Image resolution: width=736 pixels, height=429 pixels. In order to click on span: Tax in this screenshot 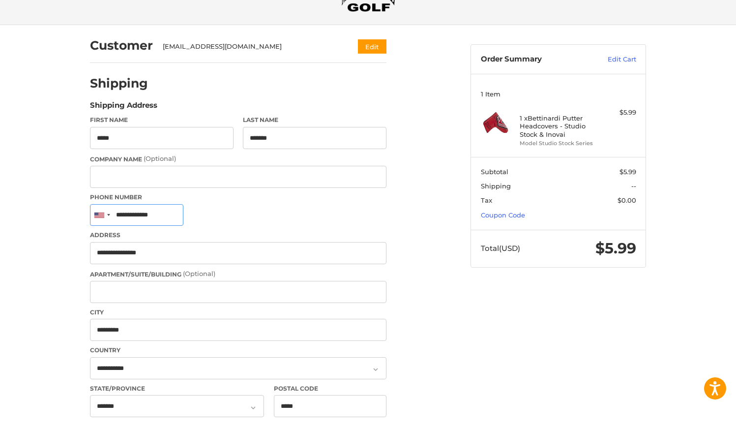, I will do `click(487, 200)`.